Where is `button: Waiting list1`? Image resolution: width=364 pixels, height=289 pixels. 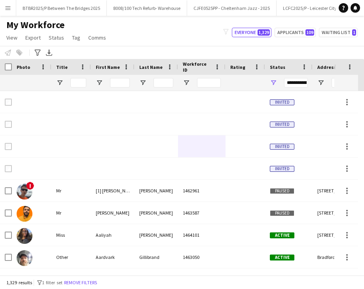 button: Waiting list1 is located at coordinates (339, 32).